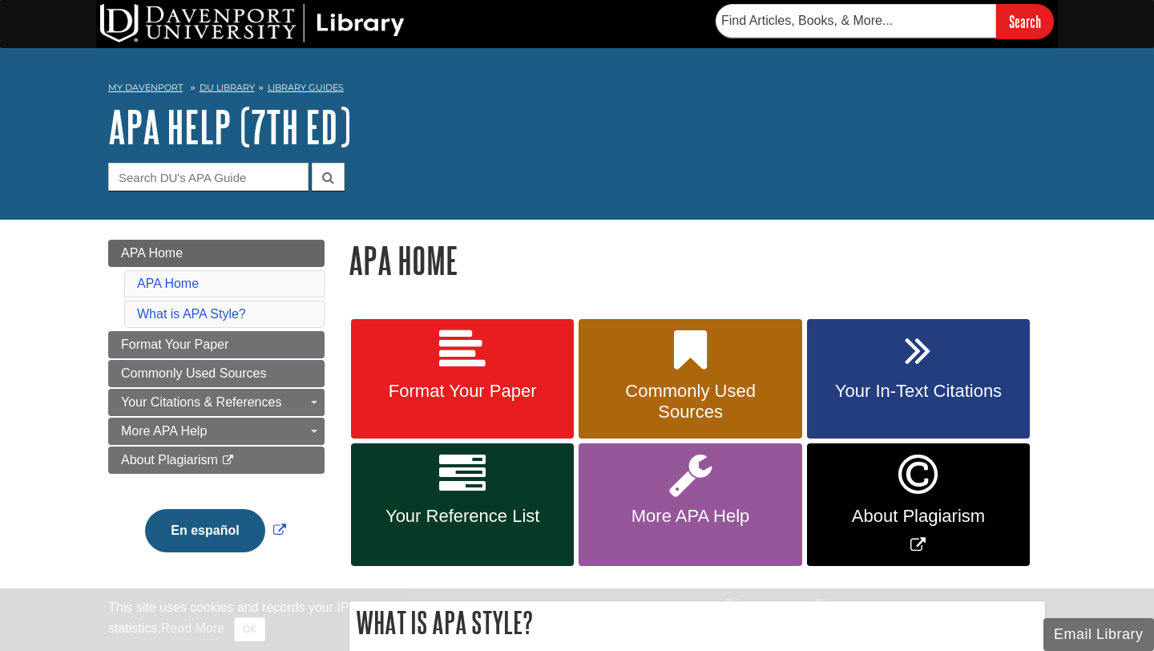  Describe the element at coordinates (229, 127) in the screenshot. I see `a: APA Help (7th Ed)` at that location.